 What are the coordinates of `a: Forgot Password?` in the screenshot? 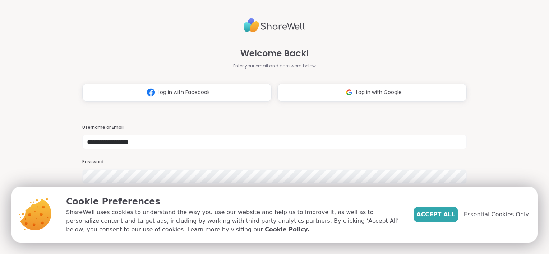 It's located at (274, 189).